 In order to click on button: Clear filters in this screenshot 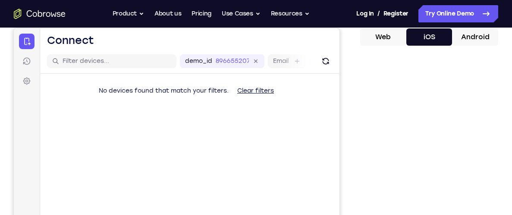, I will do `click(242, 63)`.